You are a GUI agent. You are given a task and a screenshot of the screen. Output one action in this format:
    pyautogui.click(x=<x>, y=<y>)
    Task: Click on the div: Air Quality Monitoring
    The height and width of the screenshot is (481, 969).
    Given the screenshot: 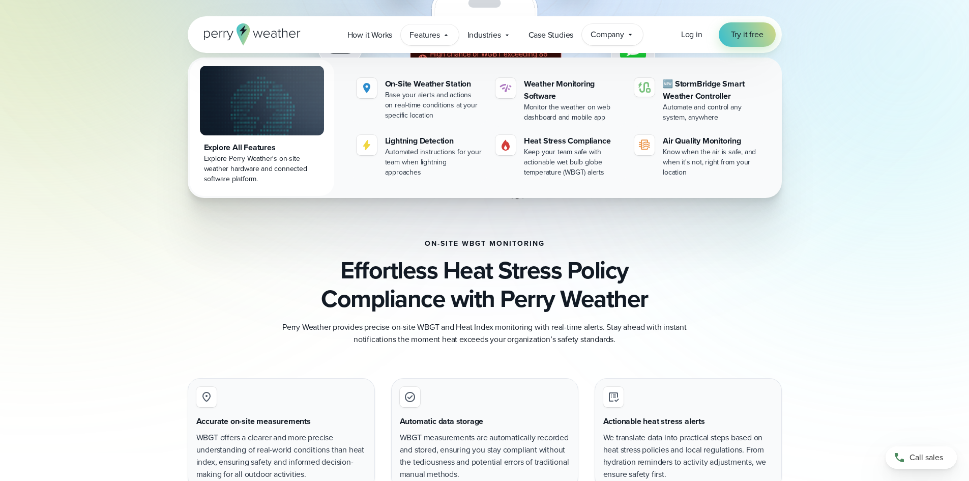 What is the action you would take?
    pyautogui.click(x=712, y=141)
    